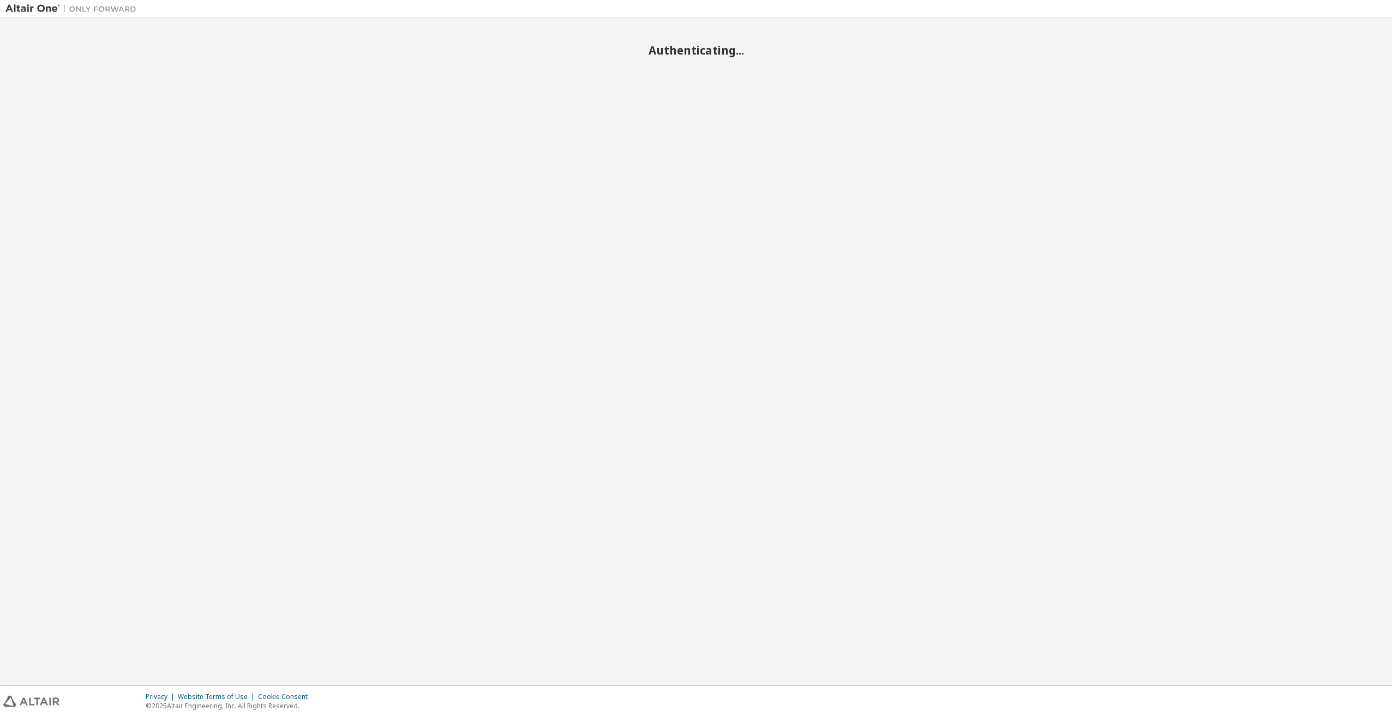  I want to click on img: altair_logo.svg, so click(31, 701).